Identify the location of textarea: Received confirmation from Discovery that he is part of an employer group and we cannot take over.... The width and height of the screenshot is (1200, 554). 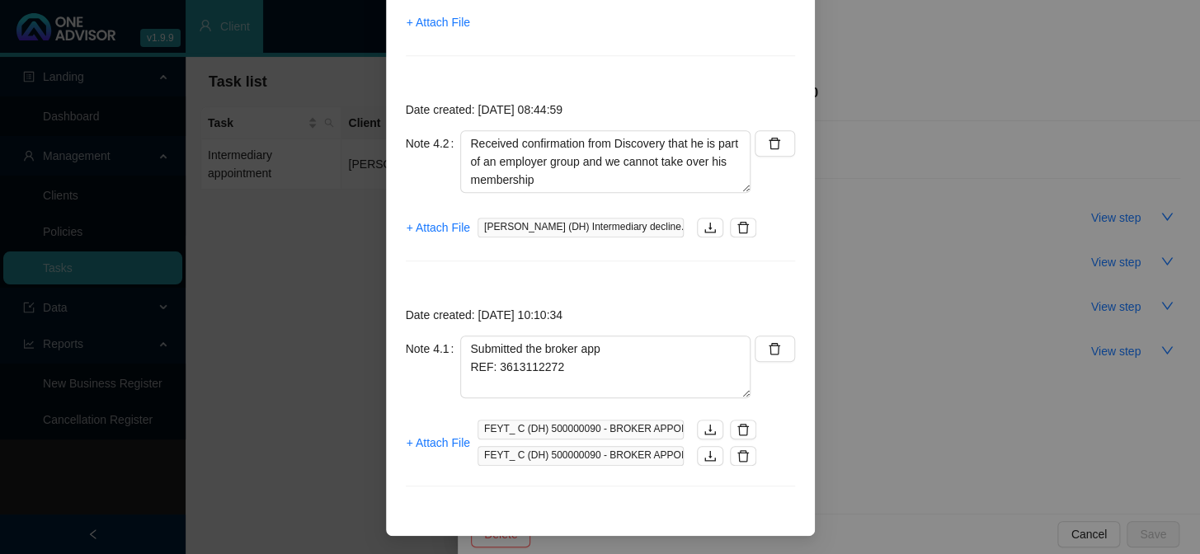
(606, 162).